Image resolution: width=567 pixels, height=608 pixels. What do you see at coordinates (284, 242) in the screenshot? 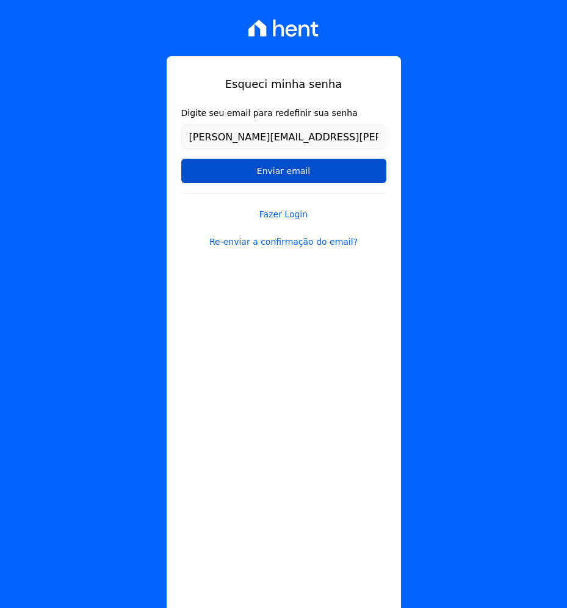
I see `a: Re-enviar a confirmação do email?` at bounding box center [284, 242].